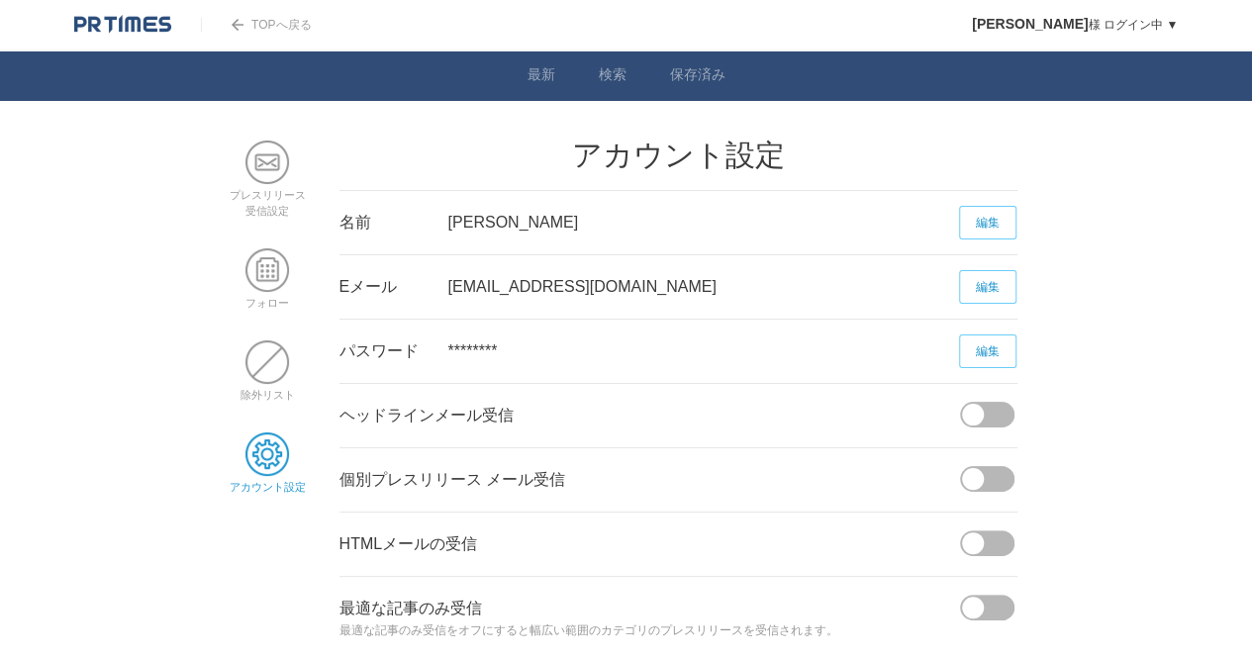 Image resolution: width=1252 pixels, height=658 pixels. What do you see at coordinates (649, 480) in the screenshot?
I see `div: 個別プレスリリース メール受信` at bounding box center [649, 480].